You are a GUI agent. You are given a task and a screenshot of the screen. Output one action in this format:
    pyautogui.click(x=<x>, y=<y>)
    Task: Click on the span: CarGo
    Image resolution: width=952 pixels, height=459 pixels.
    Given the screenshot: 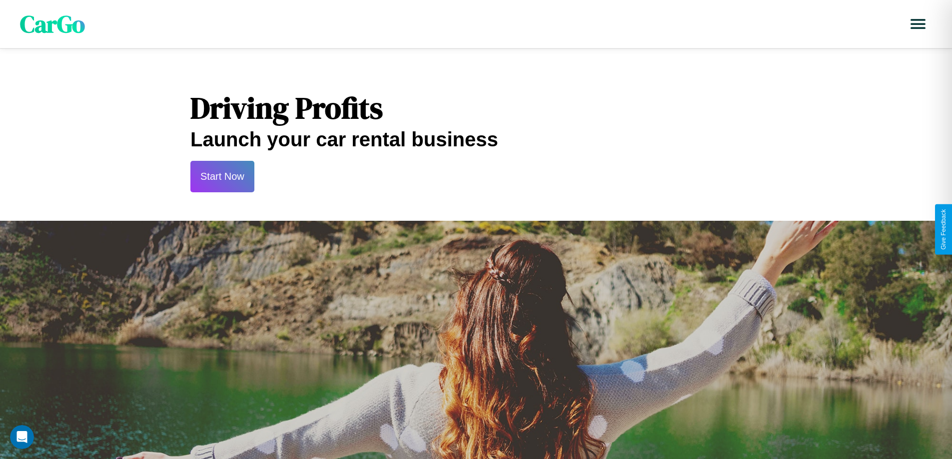 What is the action you would take?
    pyautogui.click(x=52, y=24)
    